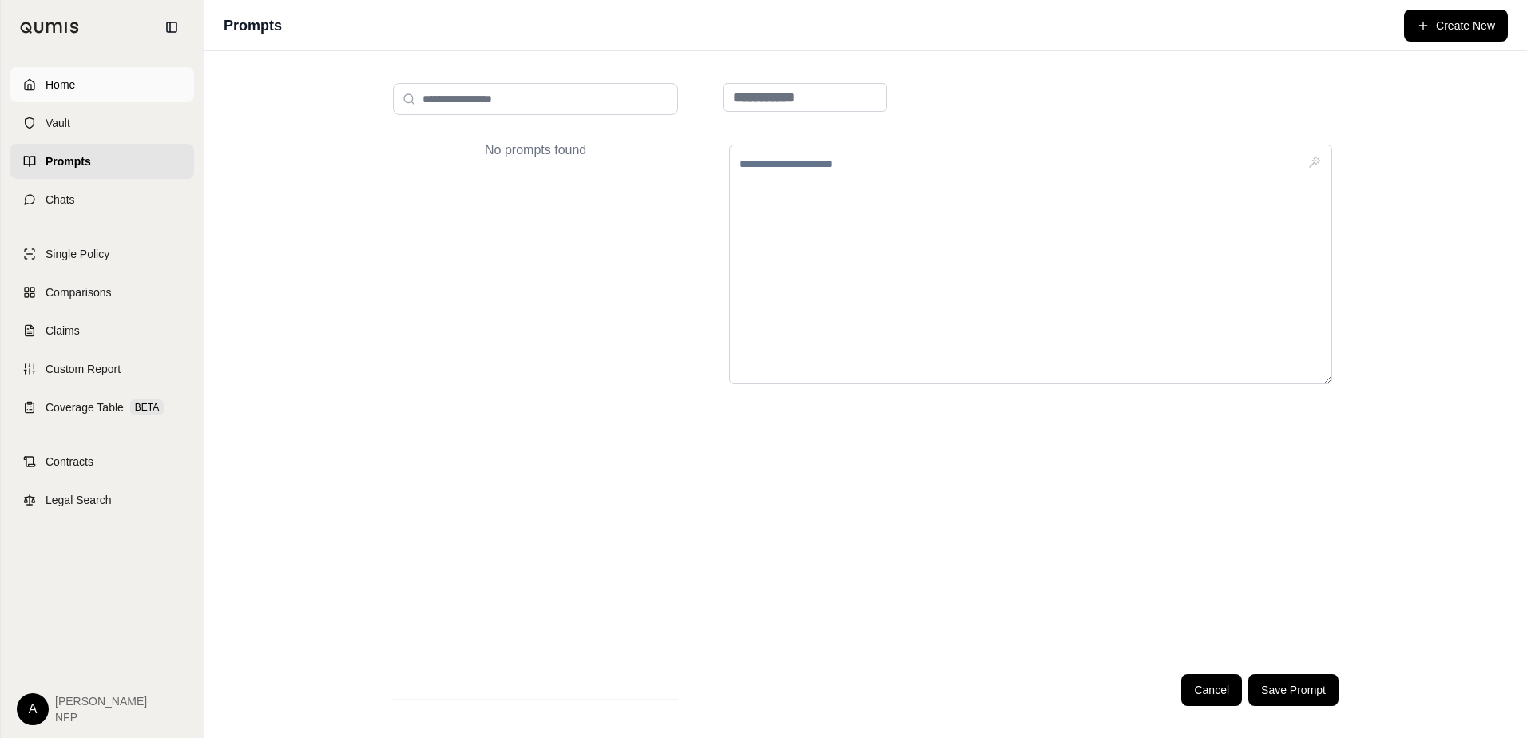  I want to click on span: Prompts, so click(68, 161).